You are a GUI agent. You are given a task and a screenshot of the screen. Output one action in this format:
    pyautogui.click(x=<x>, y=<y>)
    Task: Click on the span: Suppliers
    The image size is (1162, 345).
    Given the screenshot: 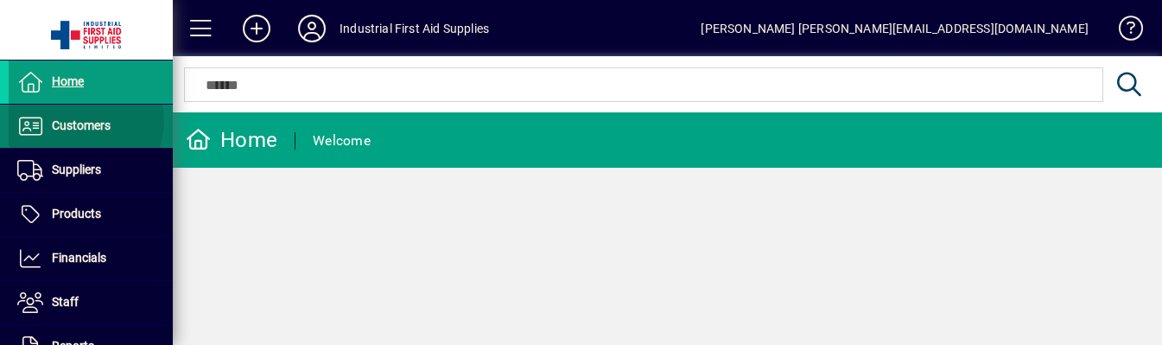 What is the action you would take?
    pyautogui.click(x=76, y=169)
    